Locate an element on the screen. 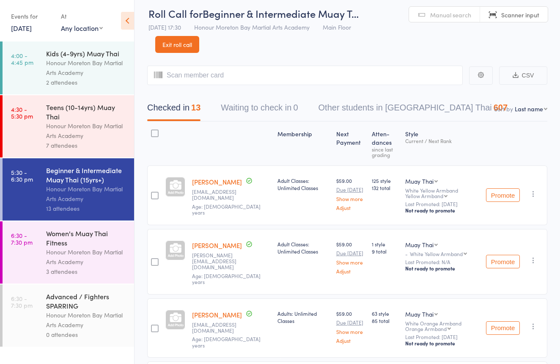 This screenshot has height=364, width=560. div: 13 attendees is located at coordinates (86, 208).